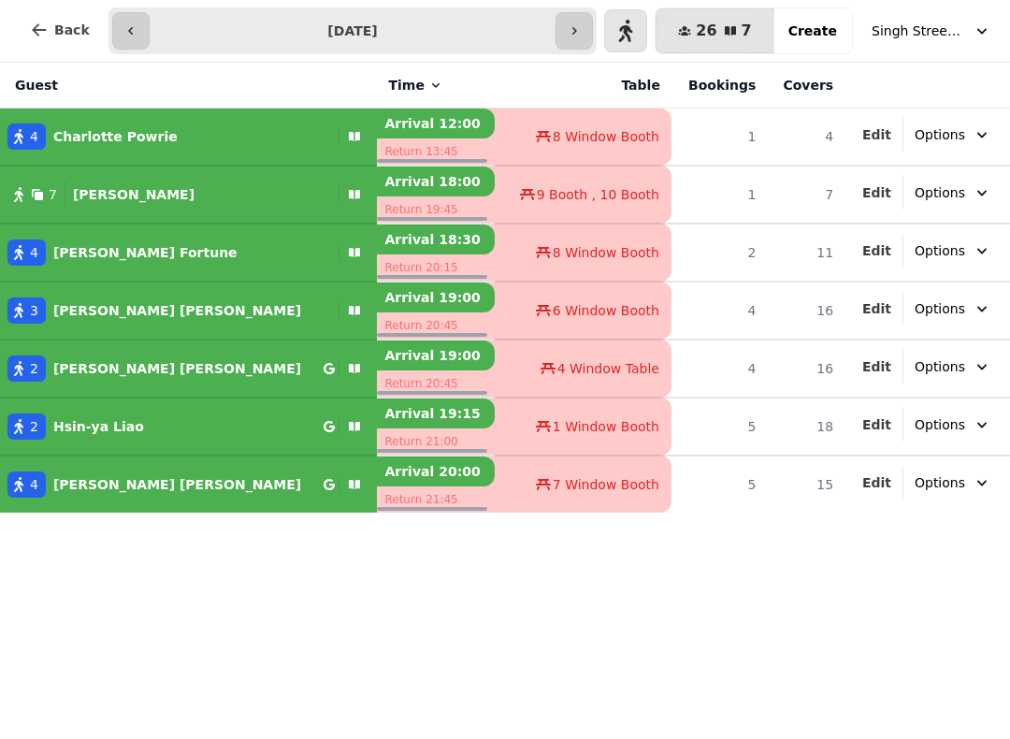 The width and height of the screenshot is (1010, 739). I want to click on span: Create, so click(813, 31).